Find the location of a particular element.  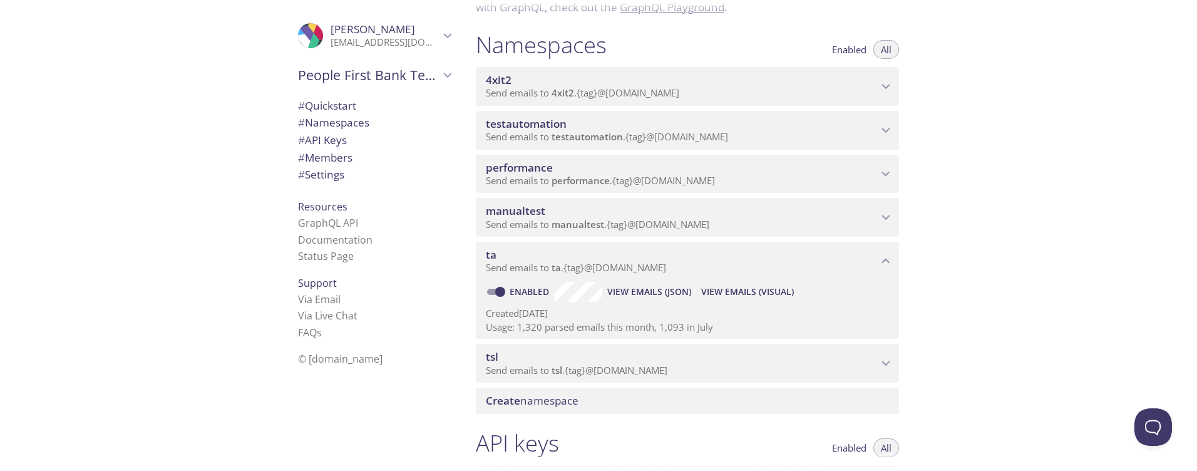

h1: Namespaces is located at coordinates (541, 44).